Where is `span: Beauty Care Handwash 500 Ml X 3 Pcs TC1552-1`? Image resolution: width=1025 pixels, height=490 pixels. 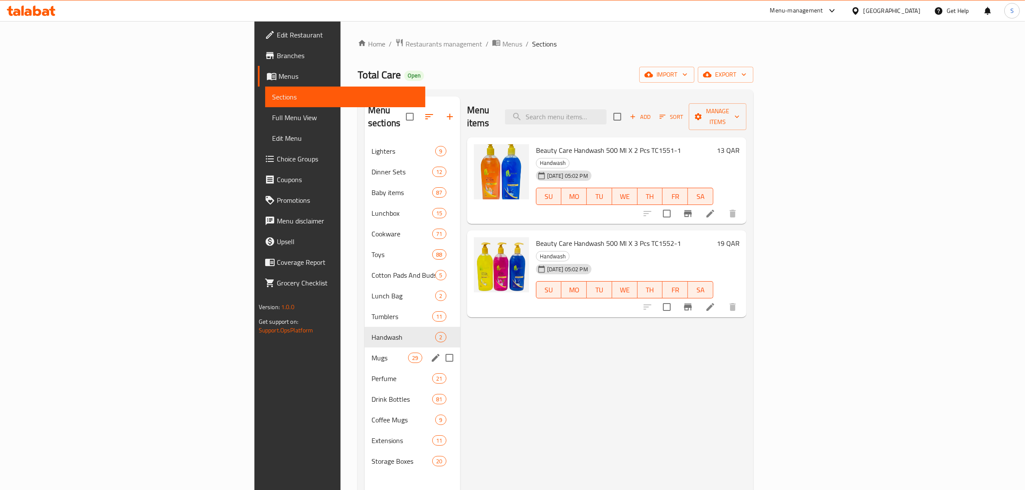 span: Beauty Care Handwash 500 Ml X 3 Pcs TC1552-1 is located at coordinates (609, 243).